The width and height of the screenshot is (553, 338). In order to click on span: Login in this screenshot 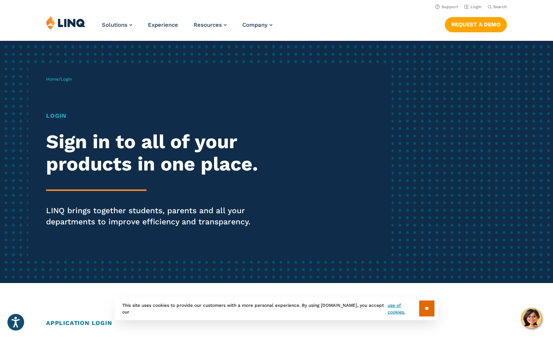, I will do `click(66, 79)`.